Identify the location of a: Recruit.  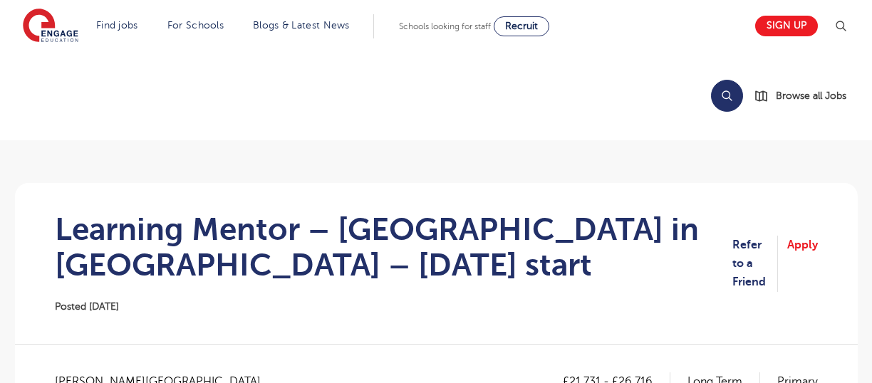
(522, 26).